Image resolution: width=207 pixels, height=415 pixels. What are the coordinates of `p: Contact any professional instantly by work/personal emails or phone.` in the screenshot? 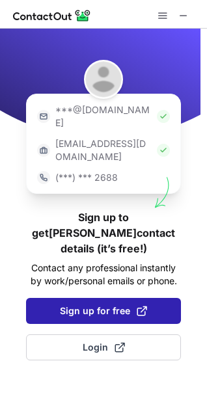 It's located at (103, 274).